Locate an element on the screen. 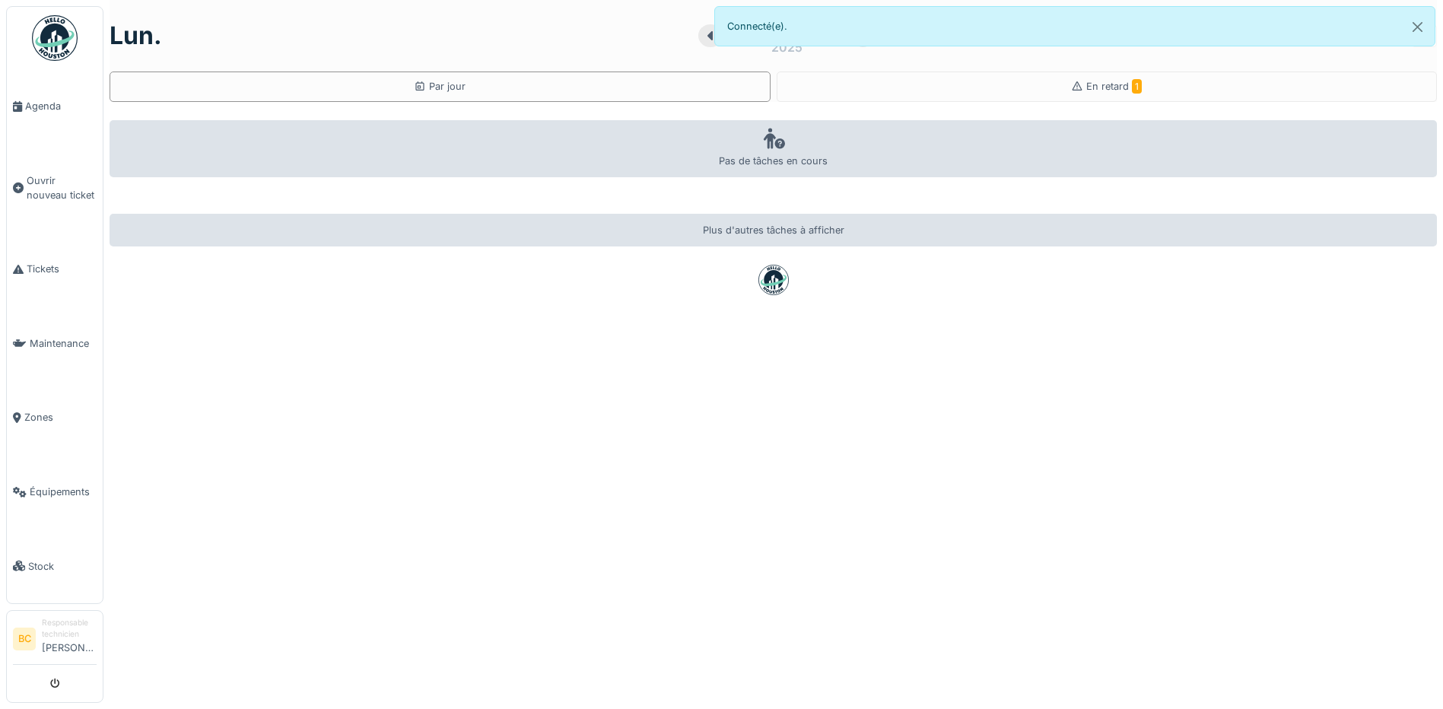  img: badge-BVDL4wpA.svg is located at coordinates (774, 280).